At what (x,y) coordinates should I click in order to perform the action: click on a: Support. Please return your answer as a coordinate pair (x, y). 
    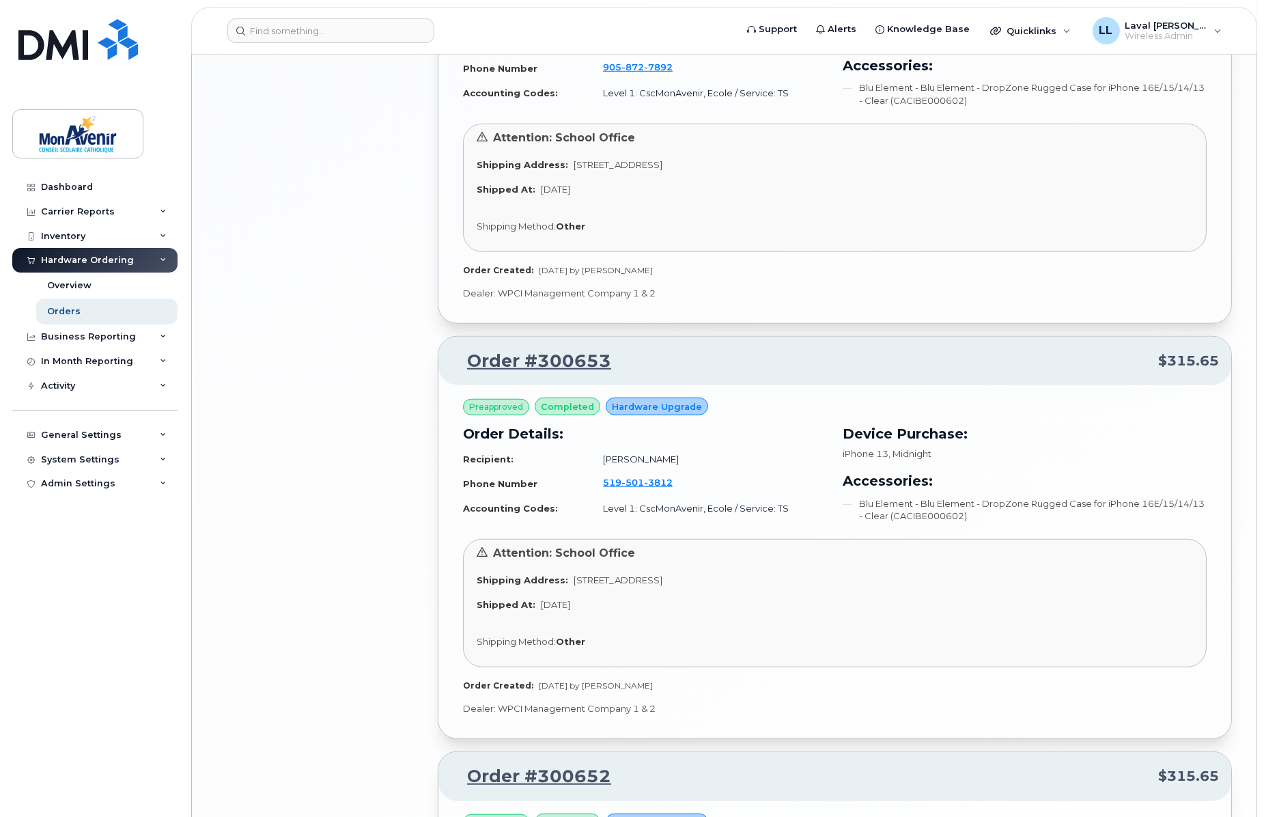
    Looking at the image, I should click on (772, 29).